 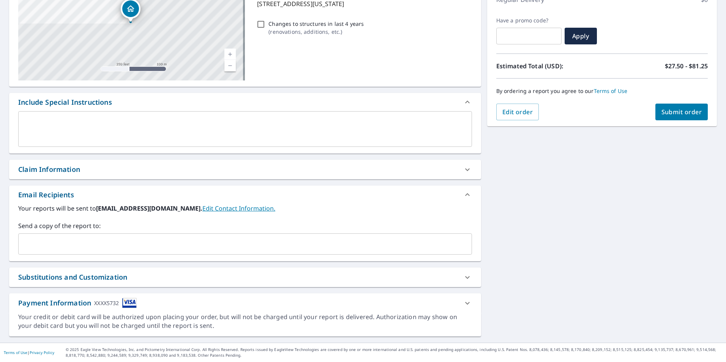 I want to click on a: Privacy Policy, so click(x=42, y=353).